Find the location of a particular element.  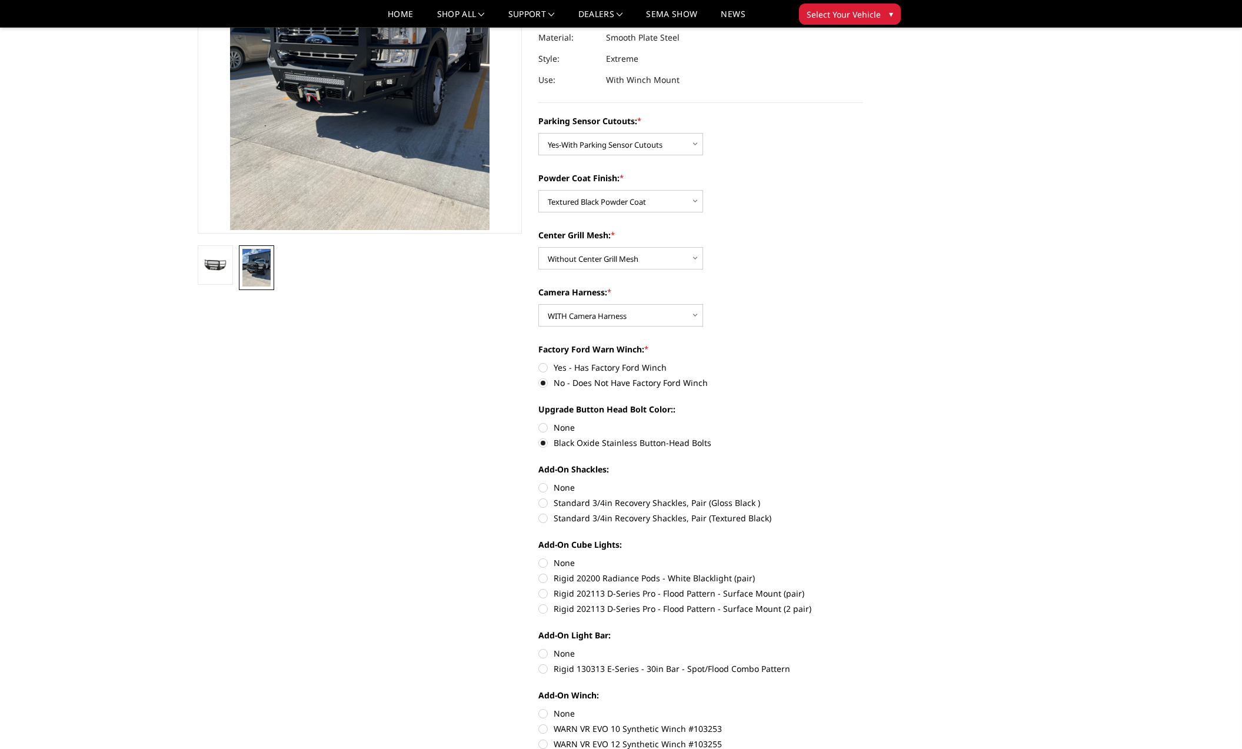

dd: Extreme is located at coordinates (622, 59).